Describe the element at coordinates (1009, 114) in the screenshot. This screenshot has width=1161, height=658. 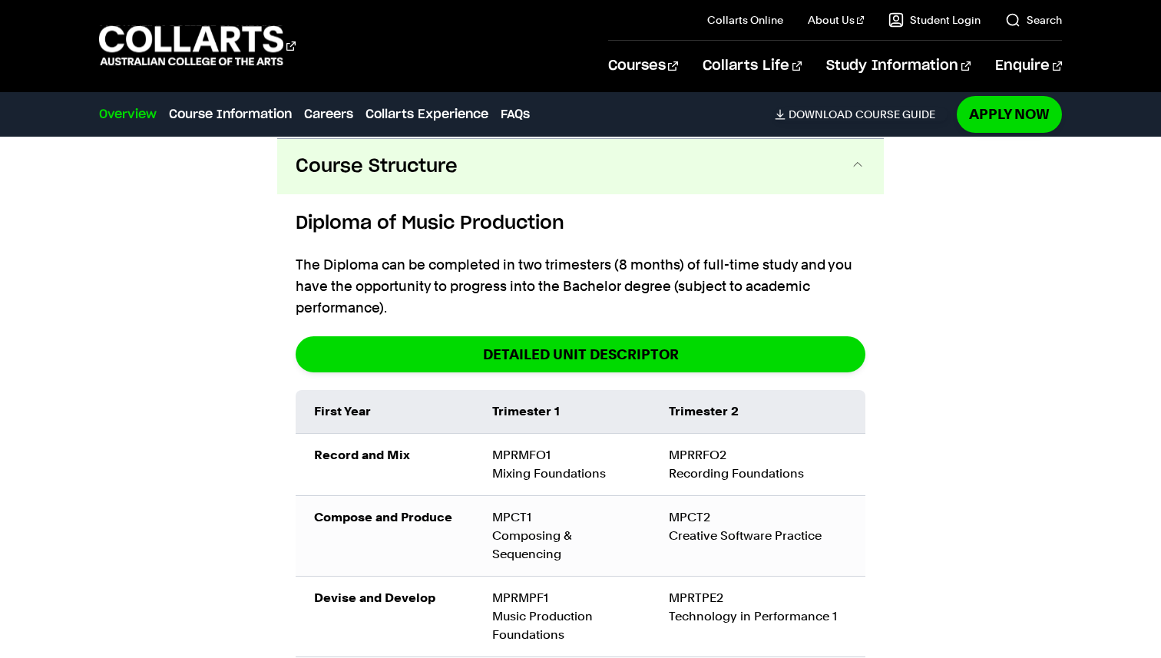
I see `a: Apply Now` at that location.